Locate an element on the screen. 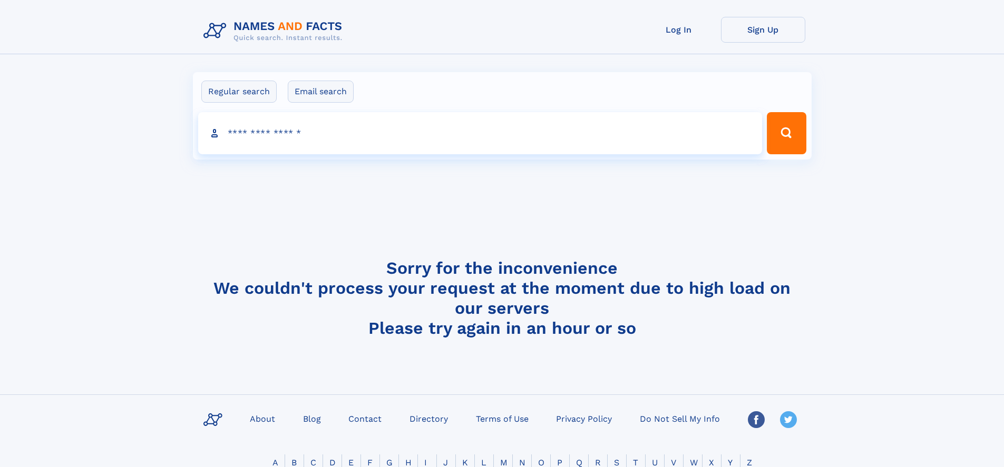  a: Directory is located at coordinates (428, 418).